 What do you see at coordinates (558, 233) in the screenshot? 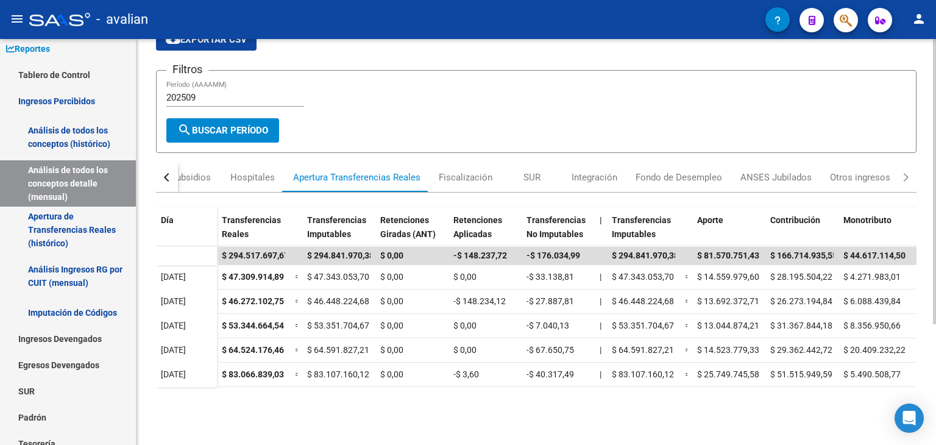
I see `datatable-header-cell: Transferencias No Imputables` at bounding box center [558, 233].